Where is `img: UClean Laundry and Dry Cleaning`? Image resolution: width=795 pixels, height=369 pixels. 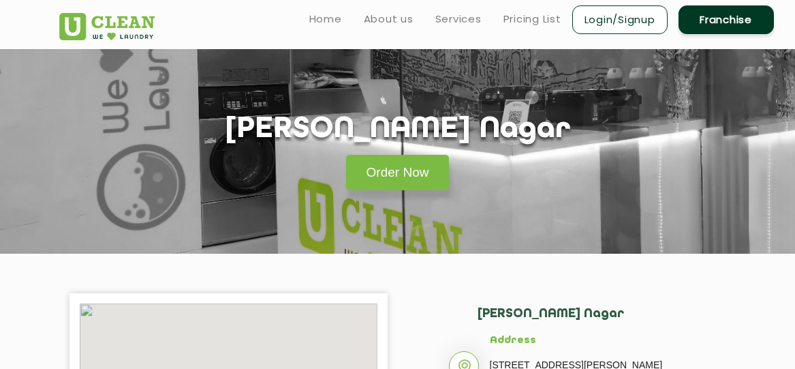
img: UClean Laundry and Dry Cleaning is located at coordinates (107, 27).